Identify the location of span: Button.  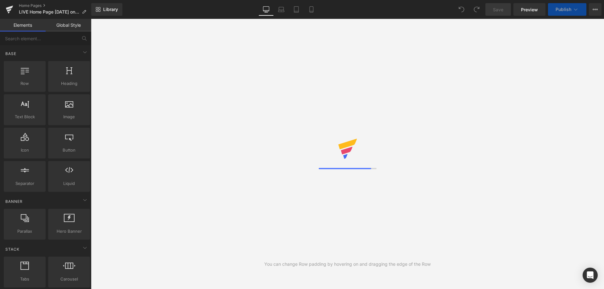
(69, 150).